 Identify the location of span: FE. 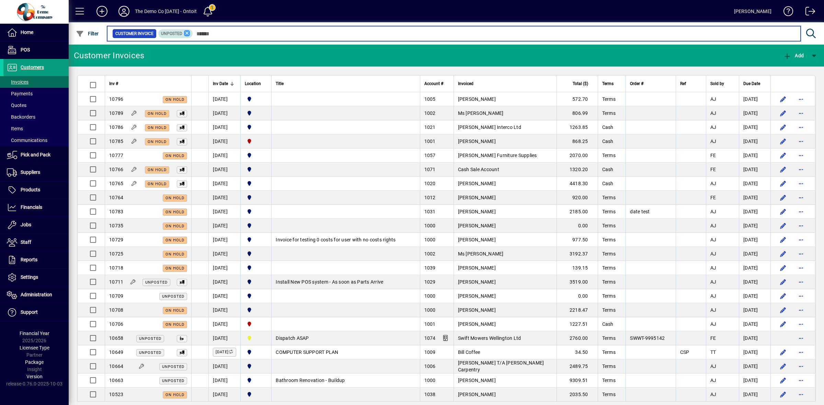
(713, 170).